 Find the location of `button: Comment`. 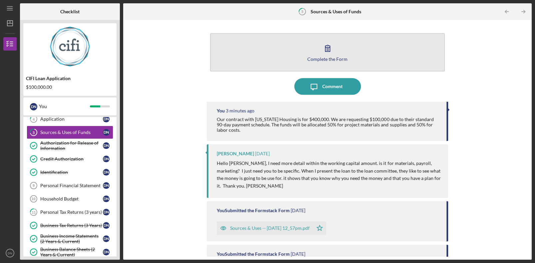

button: Comment is located at coordinates (327, 87).